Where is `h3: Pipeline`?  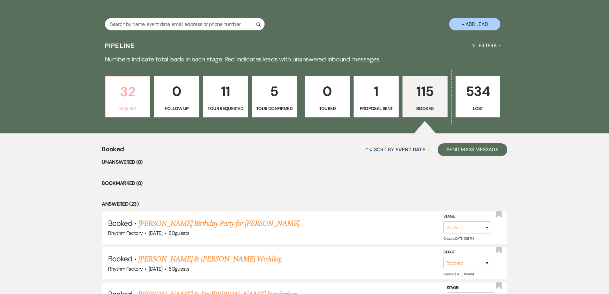
h3: Pipeline is located at coordinates (120, 46).